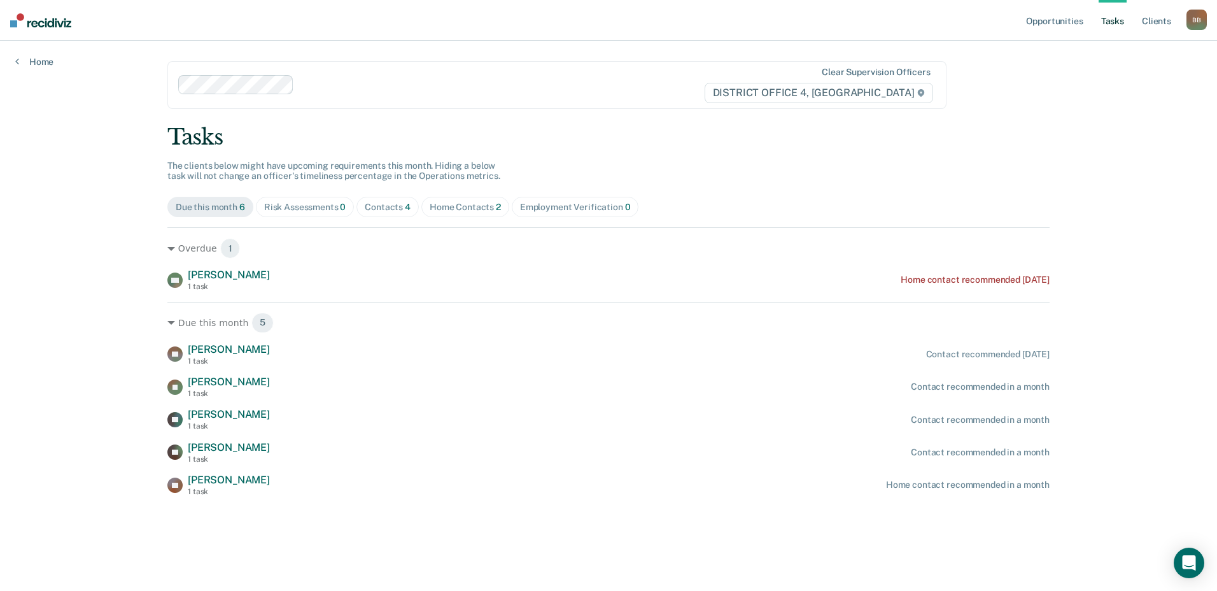 The image size is (1217, 591). What do you see at coordinates (34, 62) in the screenshot?
I see `a: Home` at bounding box center [34, 62].